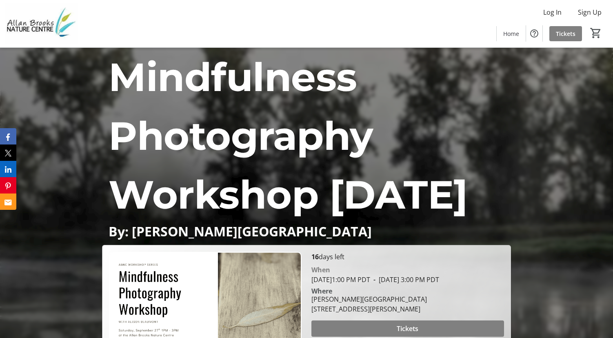  I want to click on a: Home, so click(511, 33).